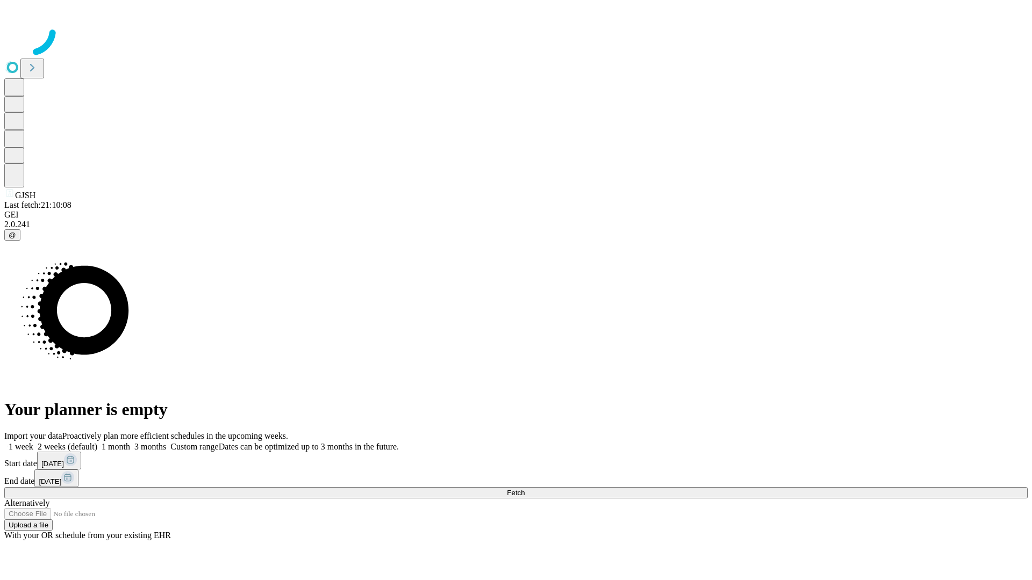 Image resolution: width=1032 pixels, height=580 pixels. Describe the element at coordinates (515, 493) in the screenshot. I see `span: Fetch` at that location.